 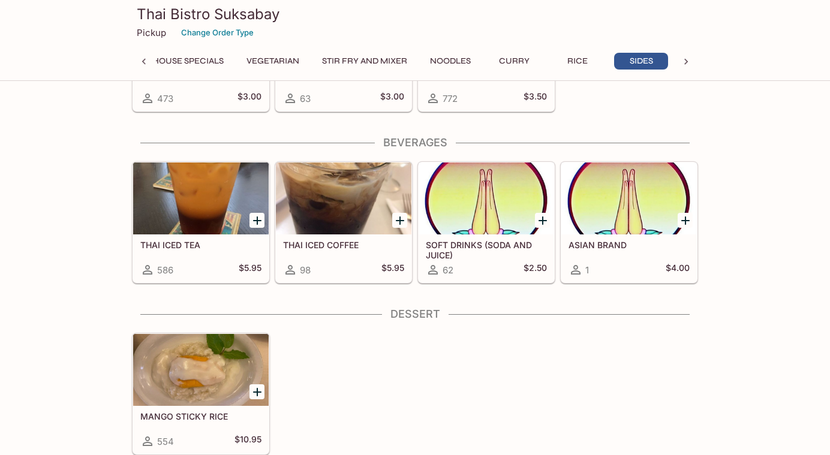 I want to click on button: Curry, so click(x=514, y=61).